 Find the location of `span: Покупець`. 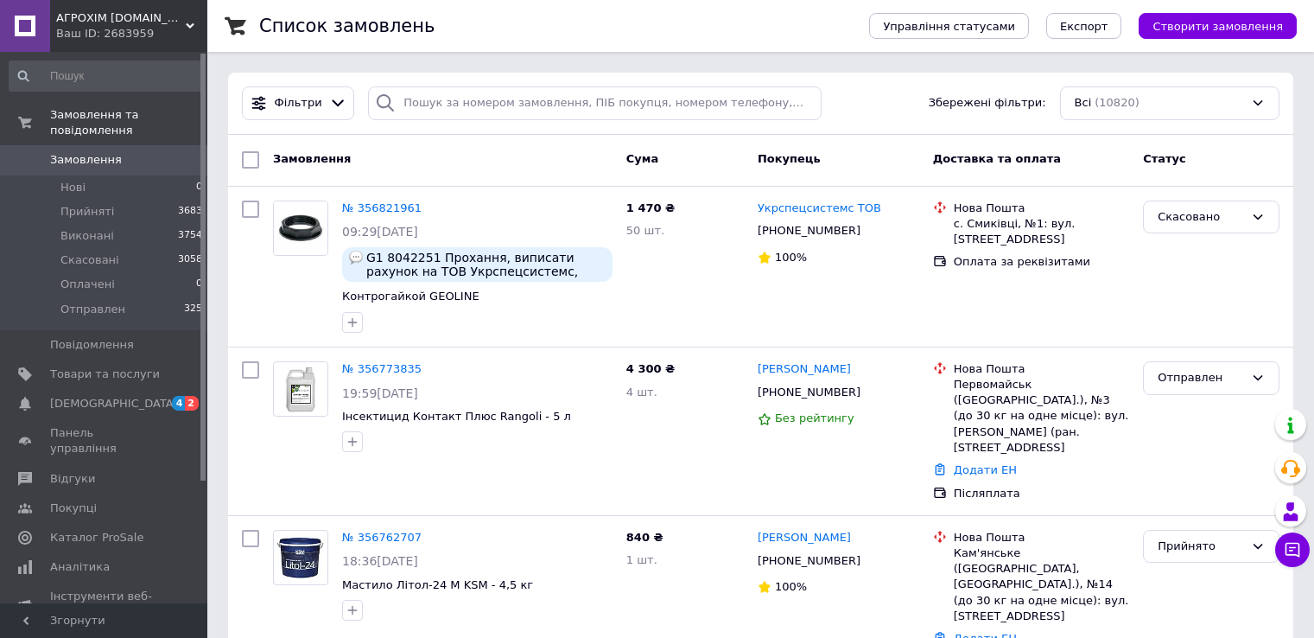

span: Покупець is located at coordinates (789, 158).